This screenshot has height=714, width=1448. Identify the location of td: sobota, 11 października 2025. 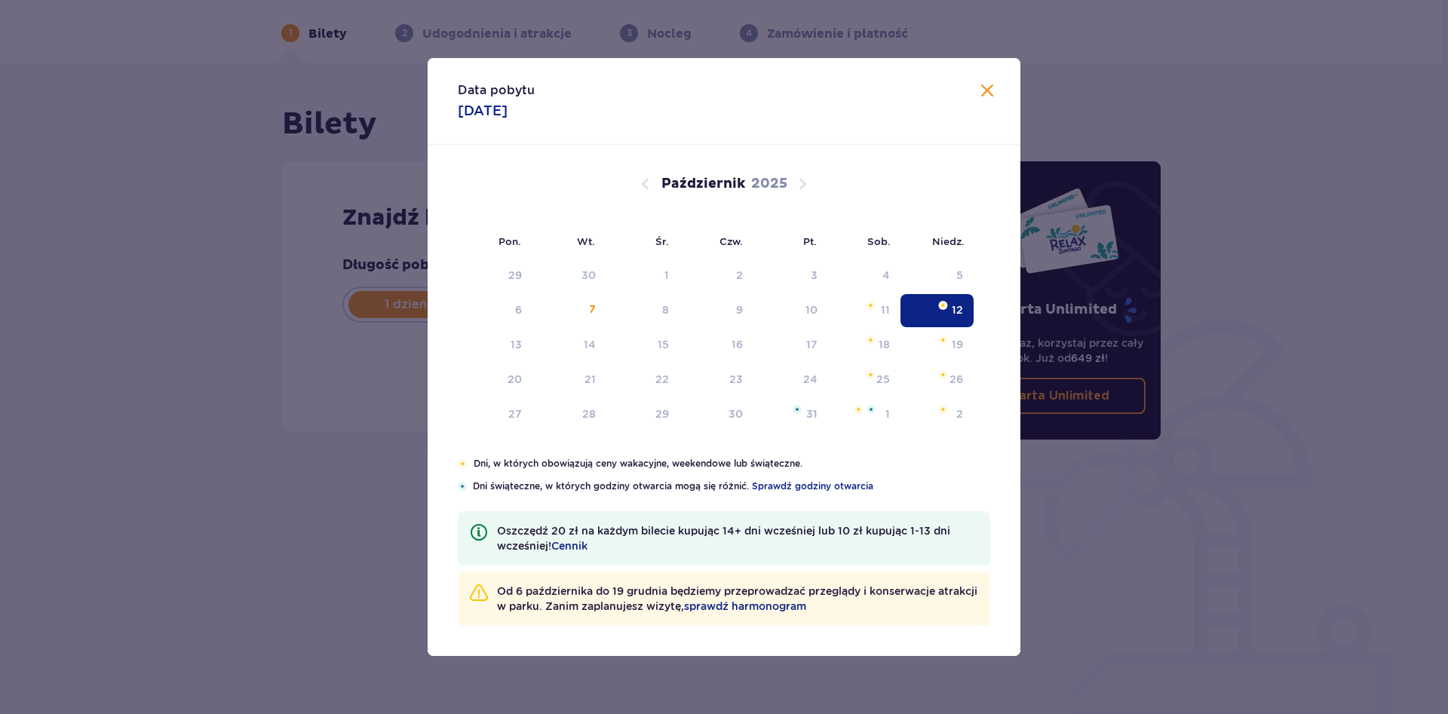
(864, 311).